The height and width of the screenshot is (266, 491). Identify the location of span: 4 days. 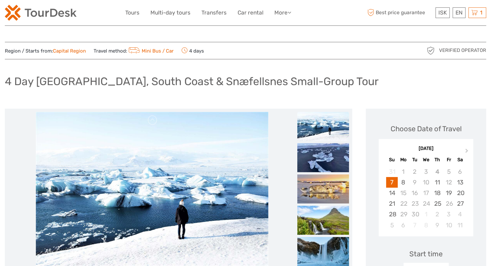
(193, 51).